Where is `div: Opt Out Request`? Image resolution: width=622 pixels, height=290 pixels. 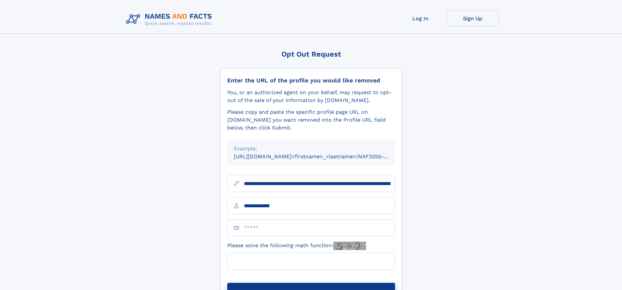
div: Opt Out Request is located at coordinates (311, 54).